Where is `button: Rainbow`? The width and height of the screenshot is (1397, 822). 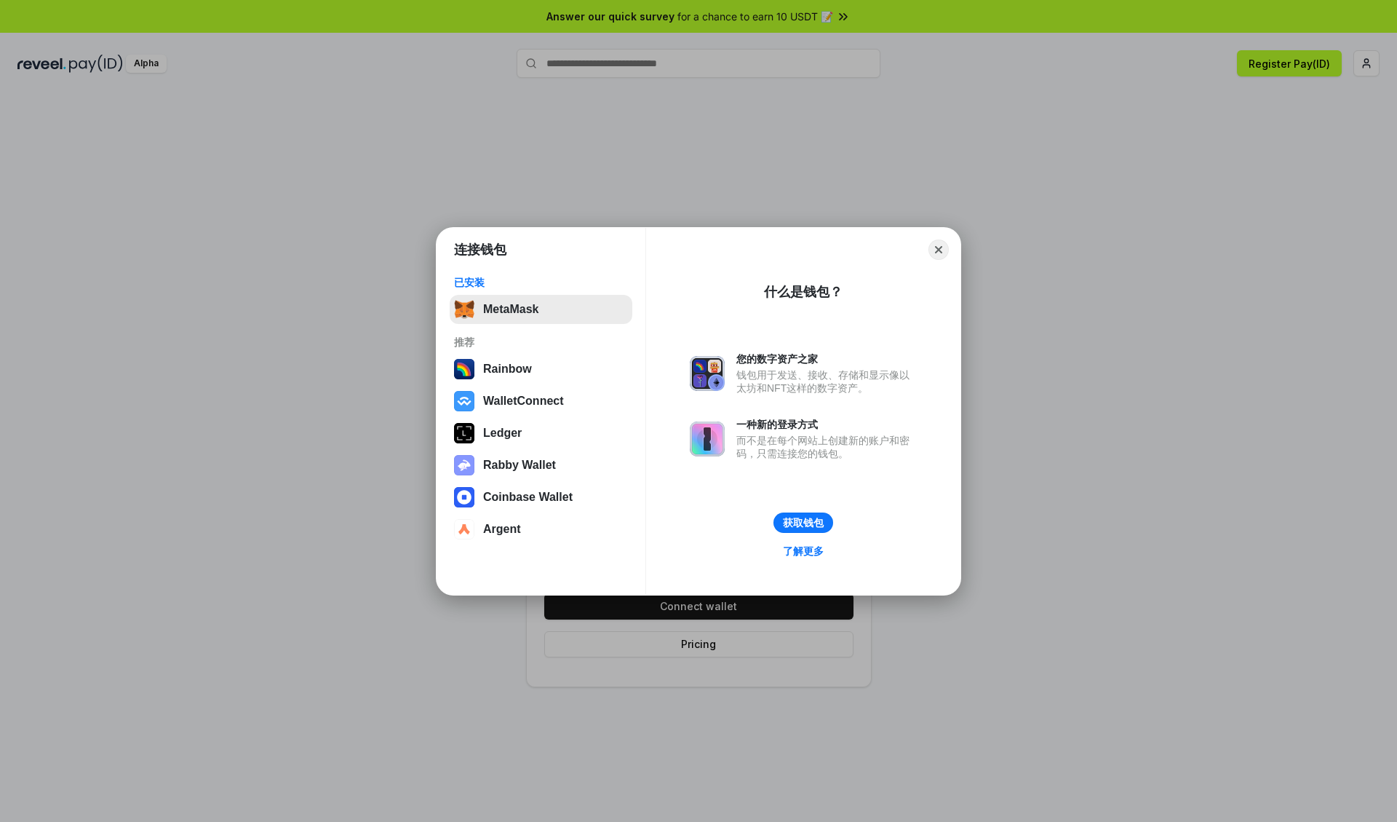
button: Rainbow is located at coordinates (541, 369).